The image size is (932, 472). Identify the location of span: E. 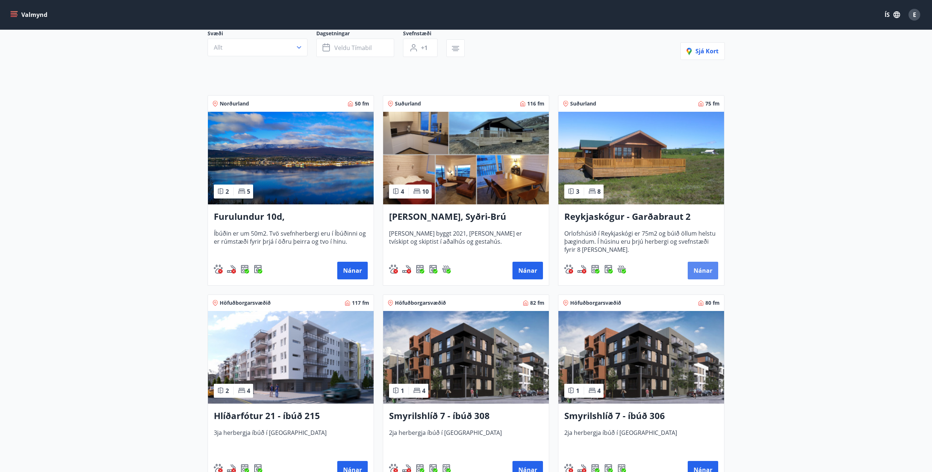
(914, 15).